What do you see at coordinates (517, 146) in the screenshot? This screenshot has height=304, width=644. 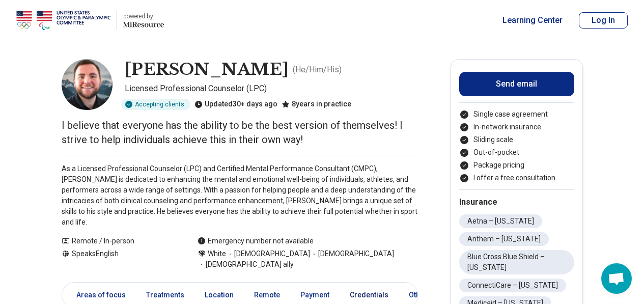 I see `ul: Payment options` at bounding box center [517, 146].